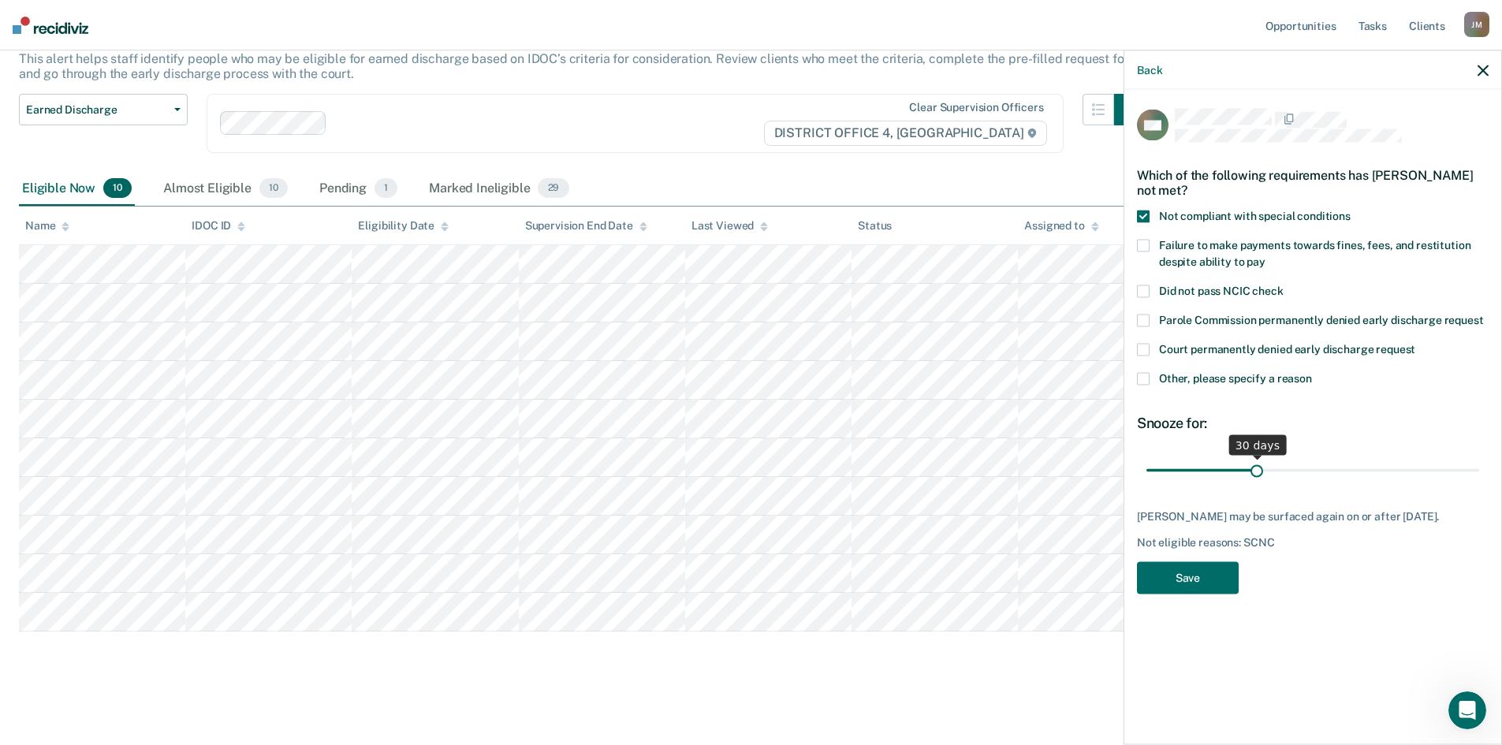 This screenshot has height=745, width=1502. Describe the element at coordinates (358, 189) in the screenshot. I see `div: Pending` at that location.